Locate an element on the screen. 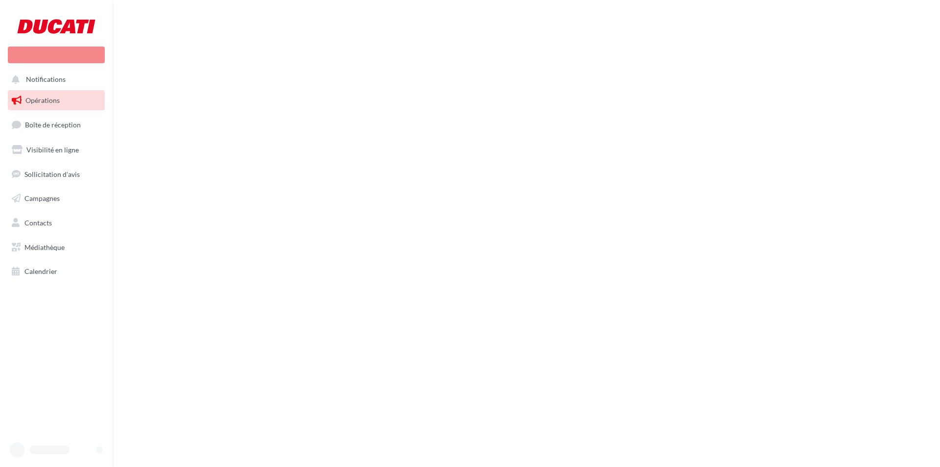 The image size is (940, 467). div: Nouvelle campagne is located at coordinates (56, 55).